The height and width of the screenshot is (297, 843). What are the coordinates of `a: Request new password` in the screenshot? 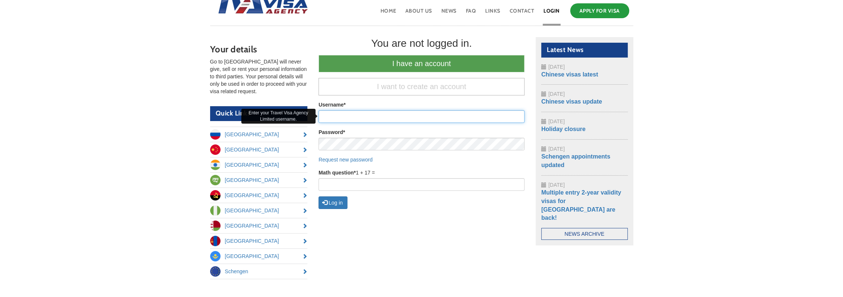 It's located at (345, 160).